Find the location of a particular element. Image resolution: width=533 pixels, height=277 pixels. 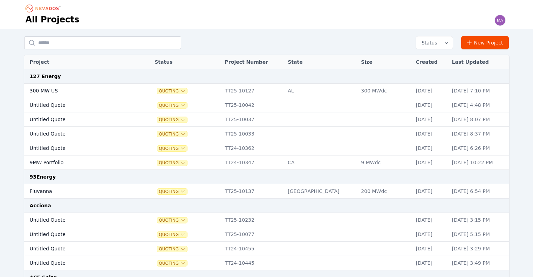

td: TT25-10232 is located at coordinates (253, 220).